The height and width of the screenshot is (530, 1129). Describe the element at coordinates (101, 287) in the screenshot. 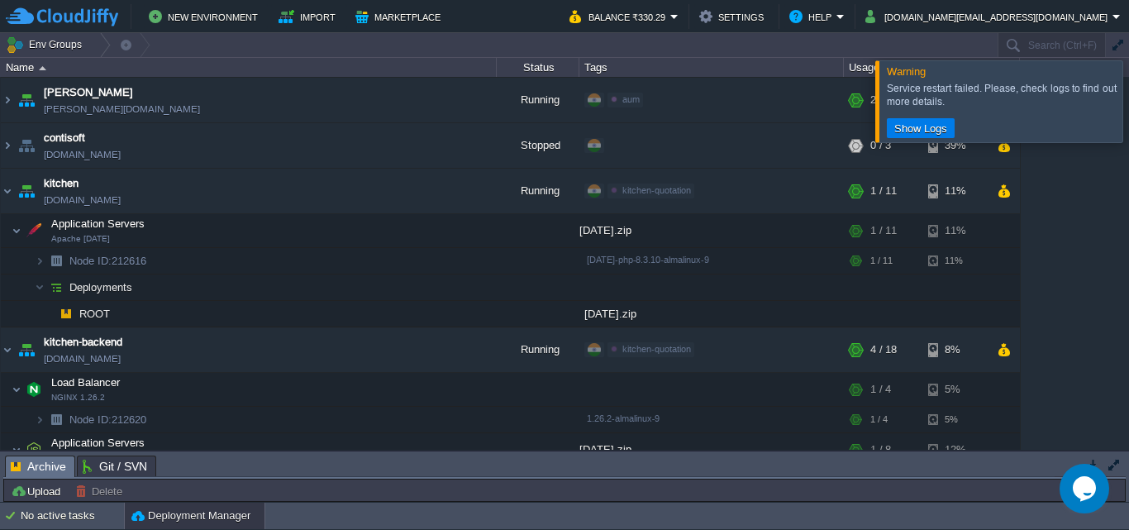

I see `a: Deployments` at that location.